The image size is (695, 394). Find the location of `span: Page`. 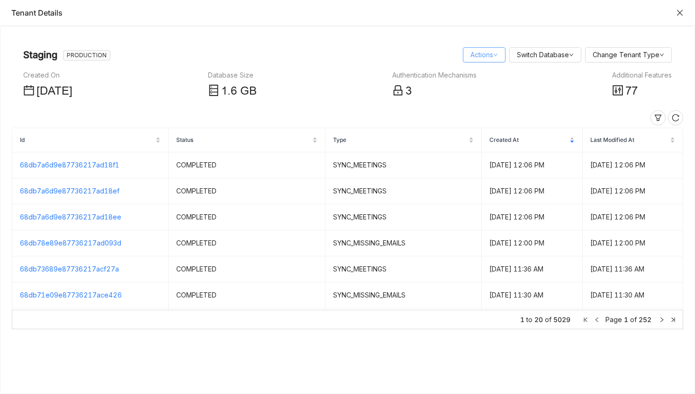

span: Page is located at coordinates (613, 320).